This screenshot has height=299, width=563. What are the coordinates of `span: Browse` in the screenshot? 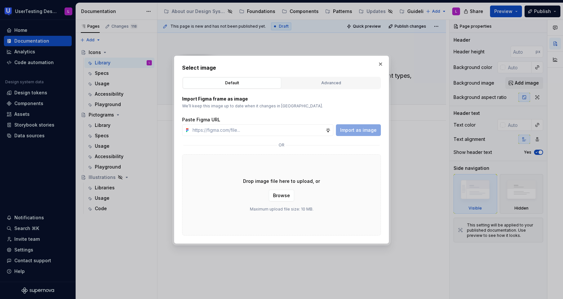 It's located at (282, 196).